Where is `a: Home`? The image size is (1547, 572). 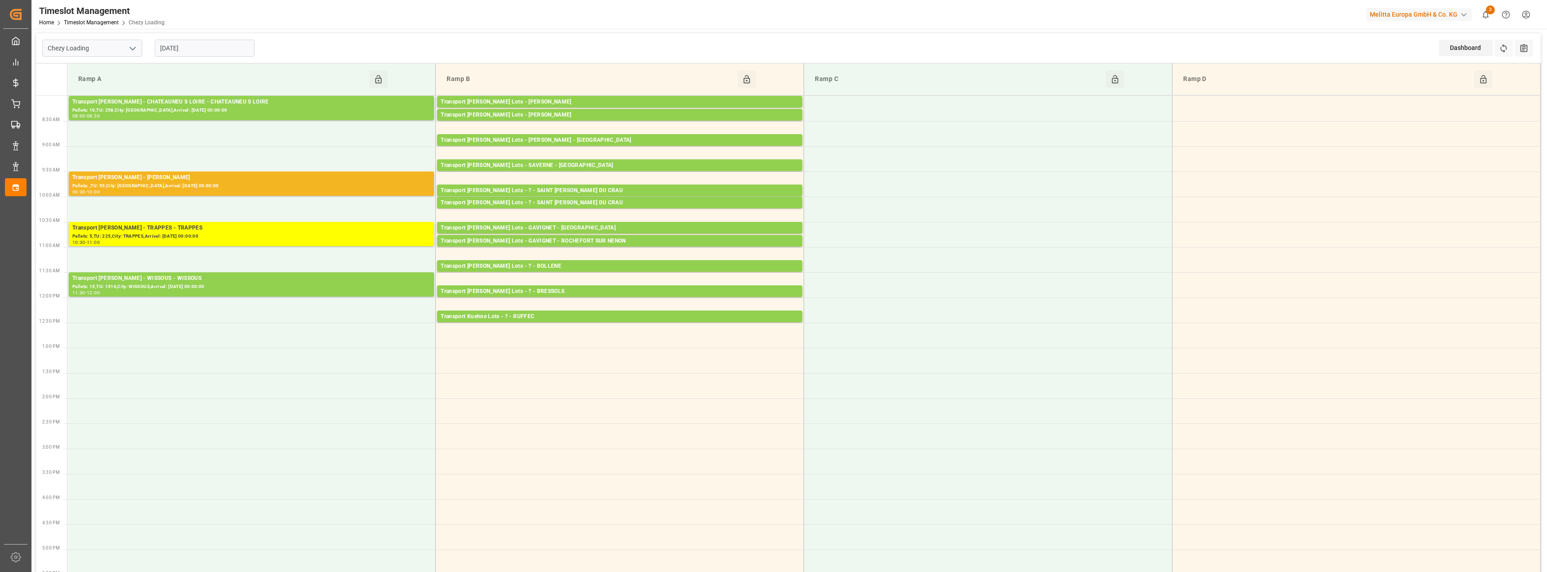 a: Home is located at coordinates (46, 22).